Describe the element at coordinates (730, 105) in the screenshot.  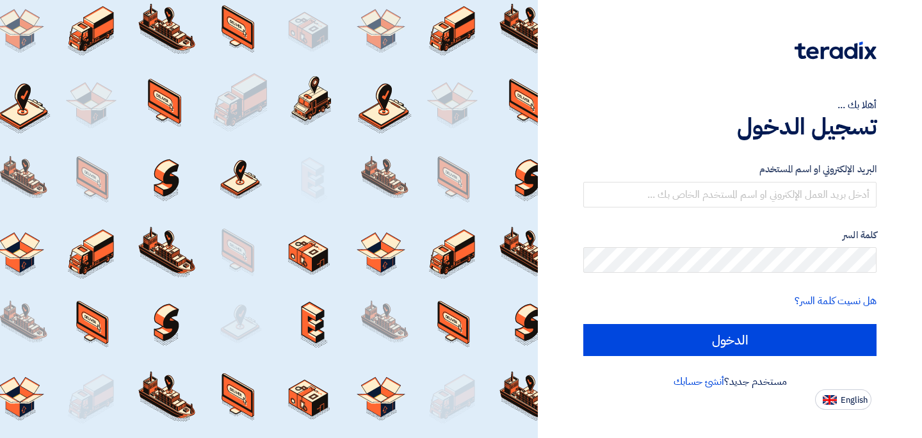
I see `div: أهلا بك ...` at that location.